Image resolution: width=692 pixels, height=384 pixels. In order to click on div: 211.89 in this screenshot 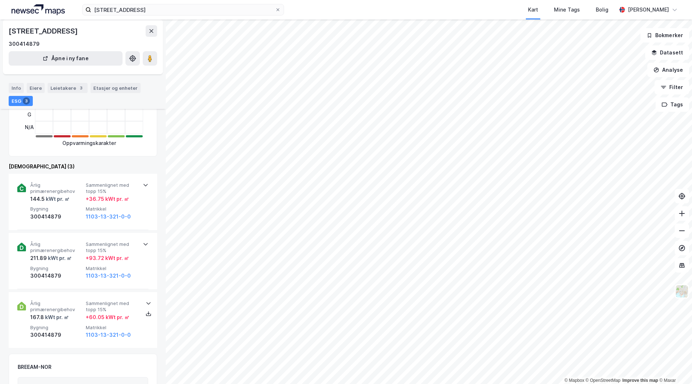, I will do `click(51, 258)`.